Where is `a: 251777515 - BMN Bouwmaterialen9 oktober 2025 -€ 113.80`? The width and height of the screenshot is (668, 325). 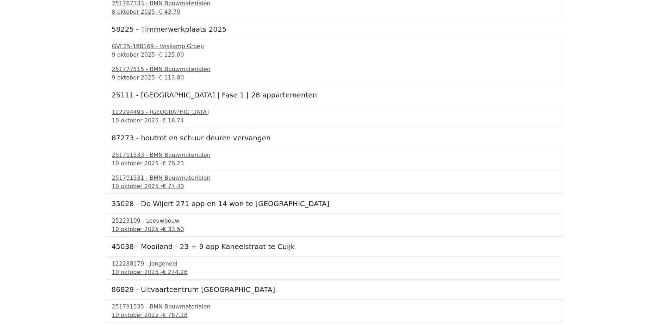 a: 251777515 - BMN Bouwmaterialen9 oktober 2025 -€ 113.80 is located at coordinates (334, 74).